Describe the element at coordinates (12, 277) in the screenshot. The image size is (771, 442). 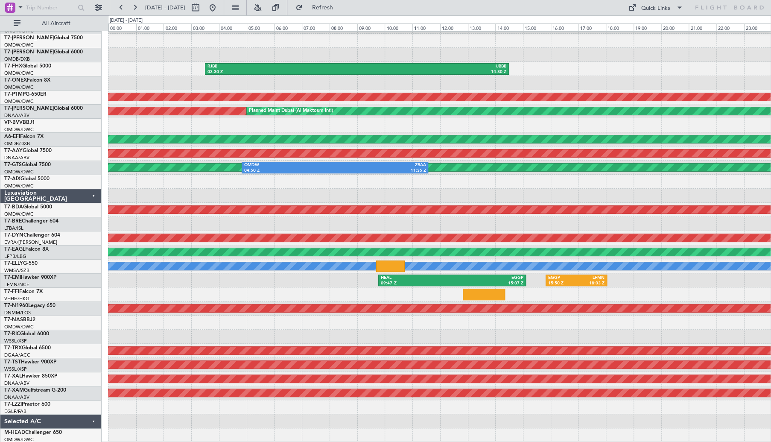
I see `span: T7-EMI` at that location.